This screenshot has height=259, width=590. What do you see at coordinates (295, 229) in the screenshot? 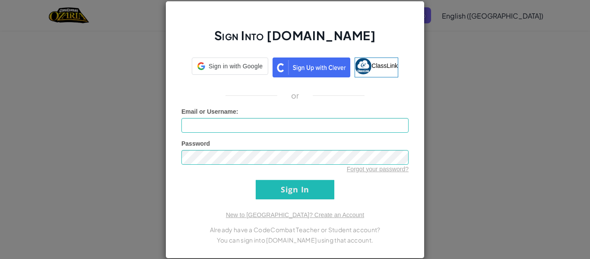
I see `p: Already have a CodeCombat Teacher or Student account?` at bounding box center [295, 229].